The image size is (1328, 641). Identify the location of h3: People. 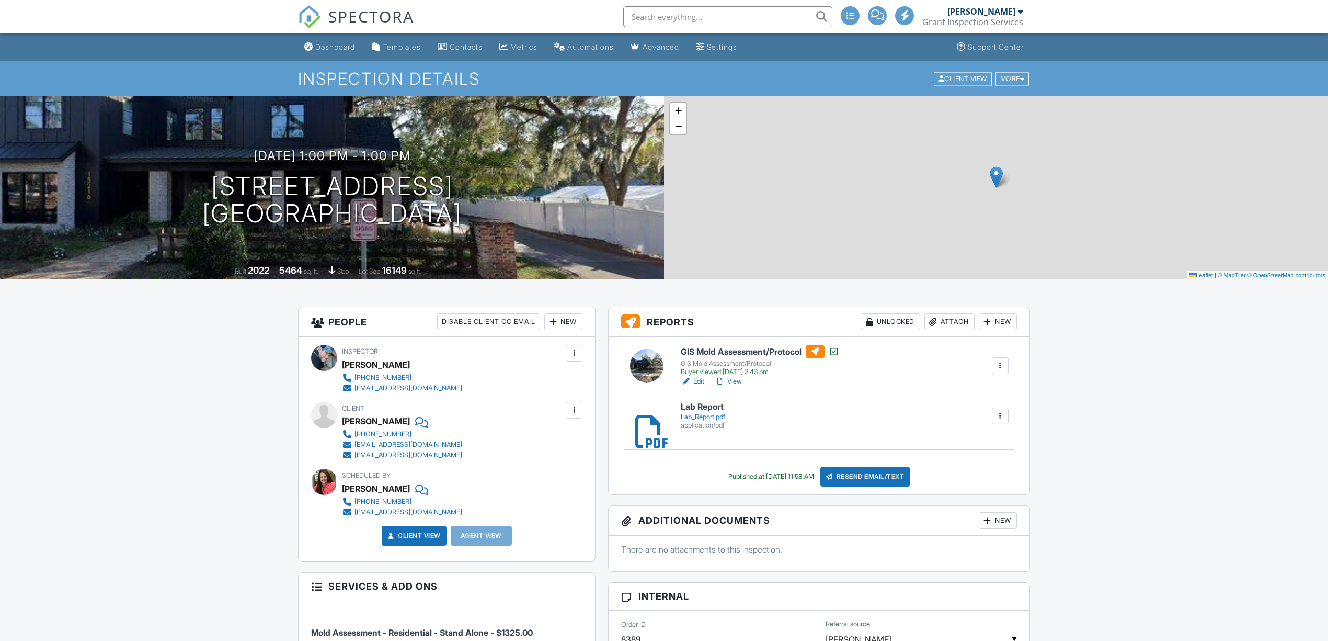
(447, 322).